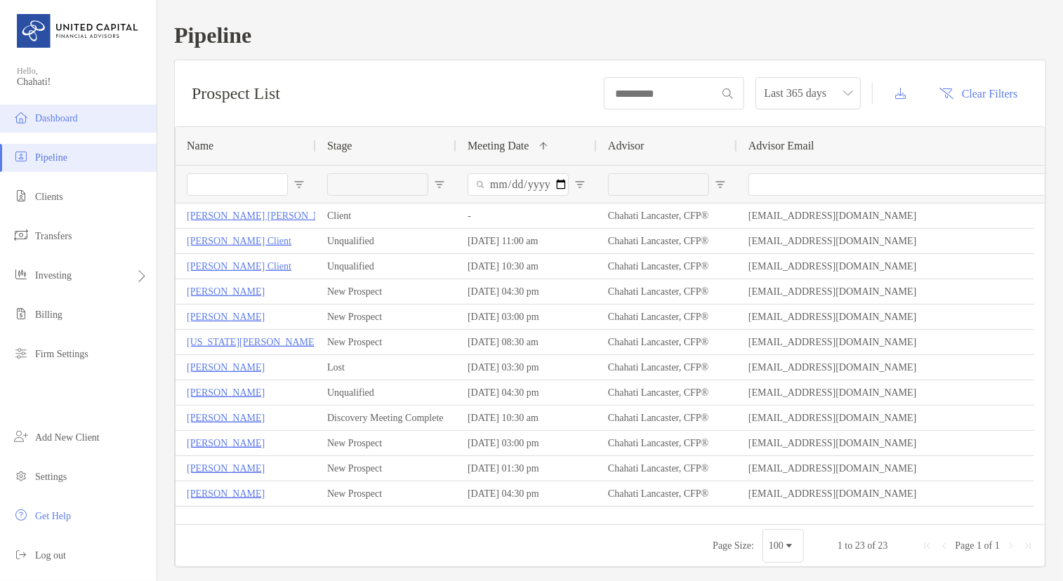  I want to click on span: Billing, so click(48, 315).